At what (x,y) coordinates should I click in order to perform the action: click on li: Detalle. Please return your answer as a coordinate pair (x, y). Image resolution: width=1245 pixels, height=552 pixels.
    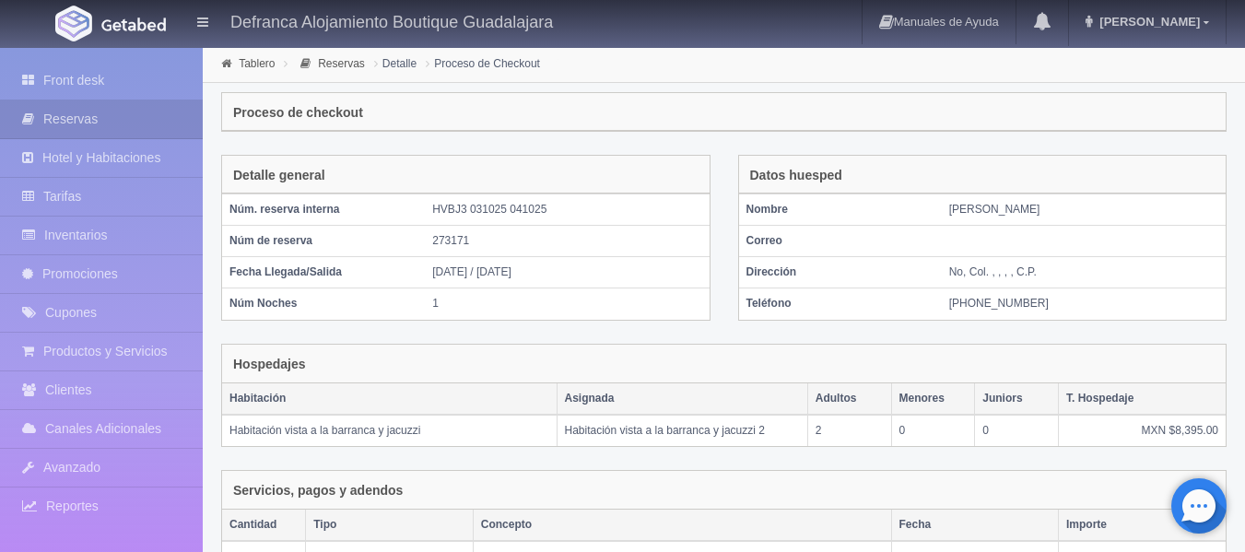
    Looking at the image, I should click on (395, 63).